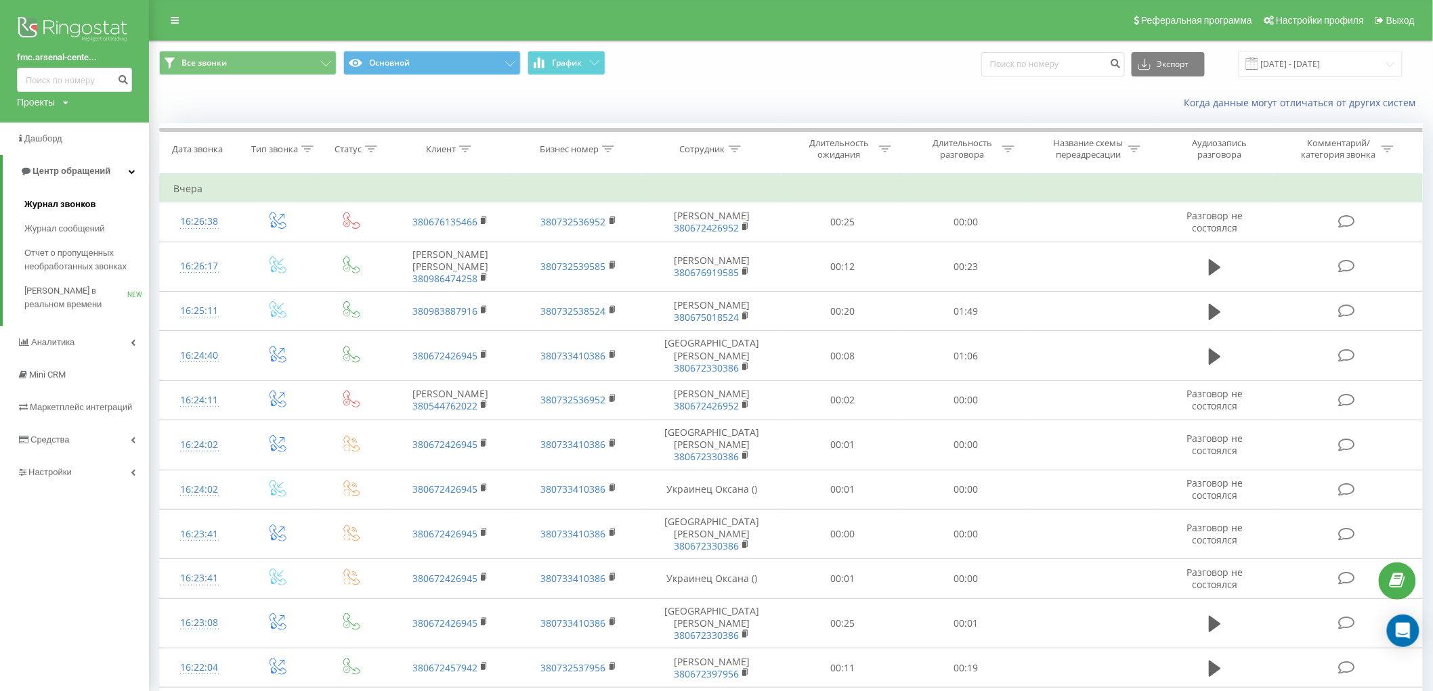  I want to click on td: 00:12, so click(843, 267).